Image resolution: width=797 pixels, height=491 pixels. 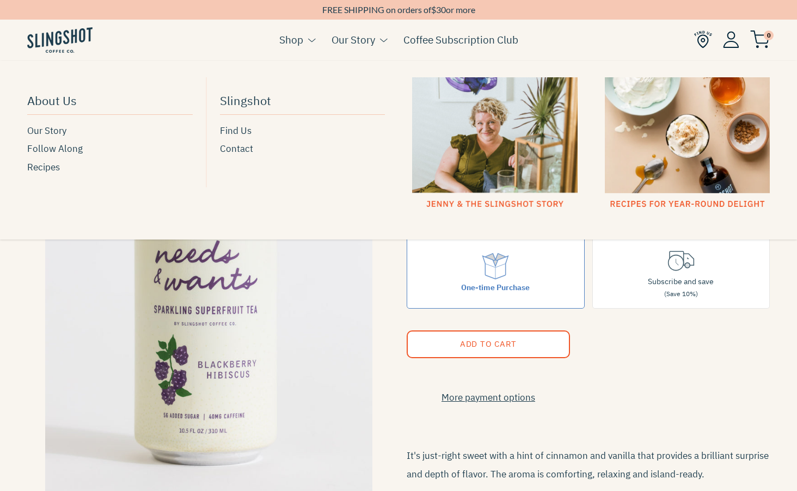 What do you see at coordinates (488, 344) in the screenshot?
I see `button: Add to Cart` at bounding box center [488, 344].